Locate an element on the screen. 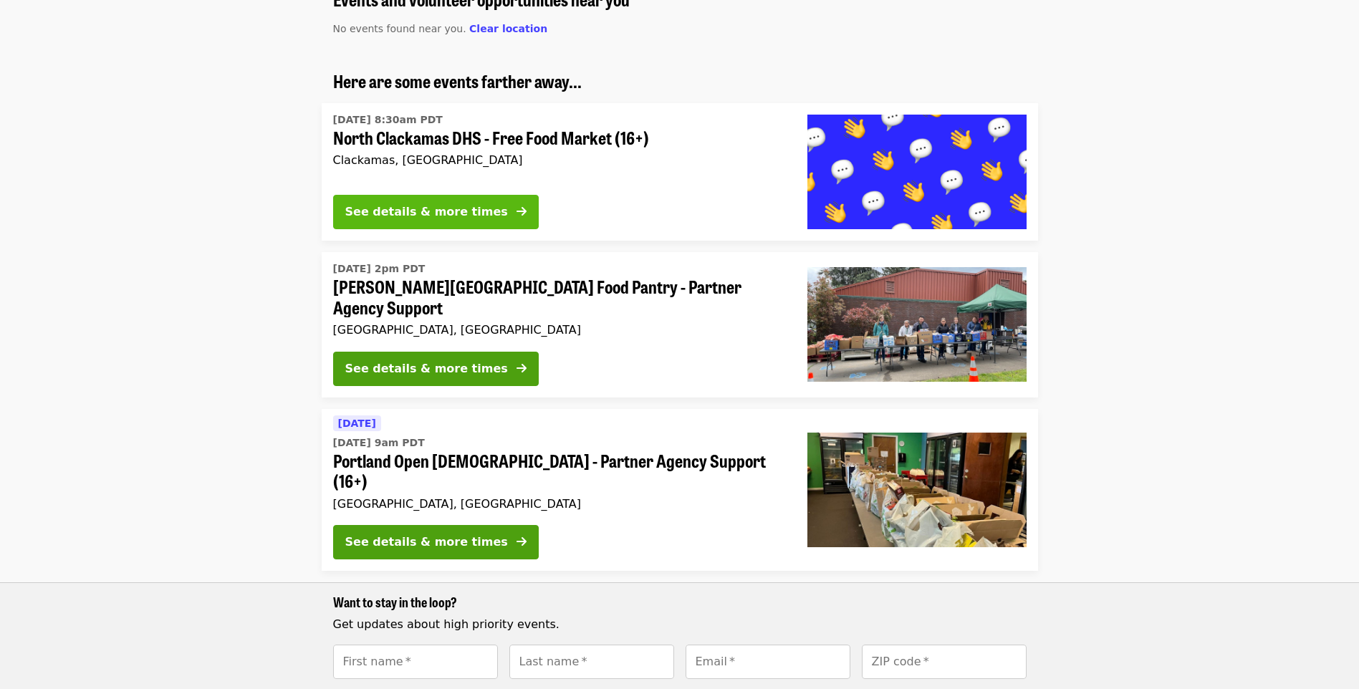  span: North Clackamas DHS - Free Food Market (16+) is located at coordinates (559, 138).